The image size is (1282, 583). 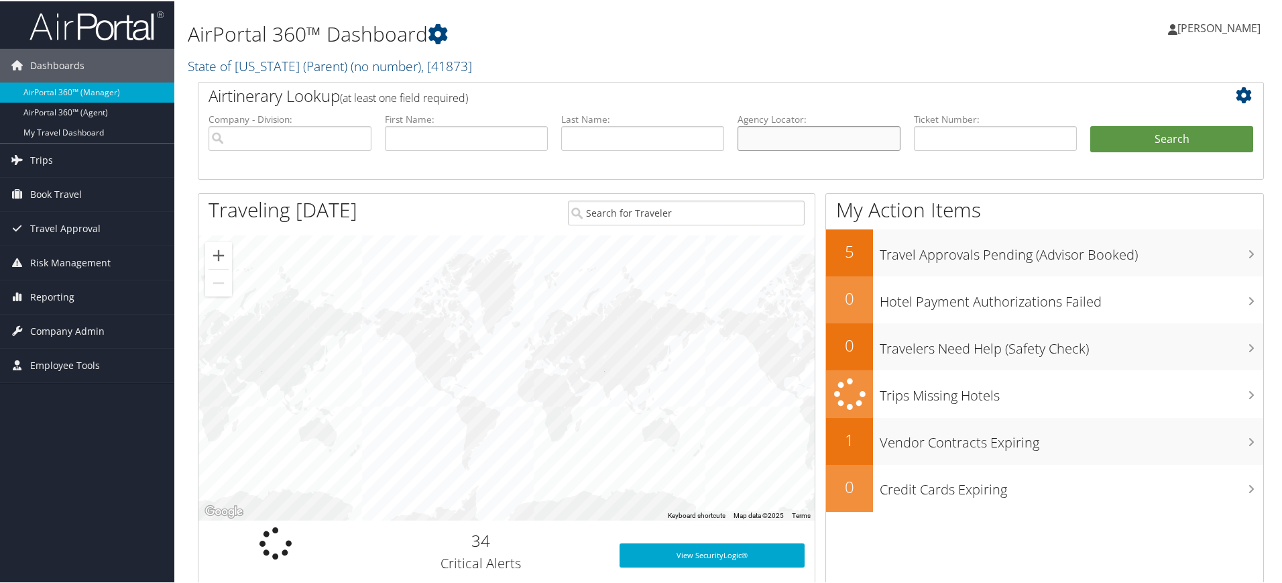 I want to click on span: Risk Management, so click(x=70, y=261).